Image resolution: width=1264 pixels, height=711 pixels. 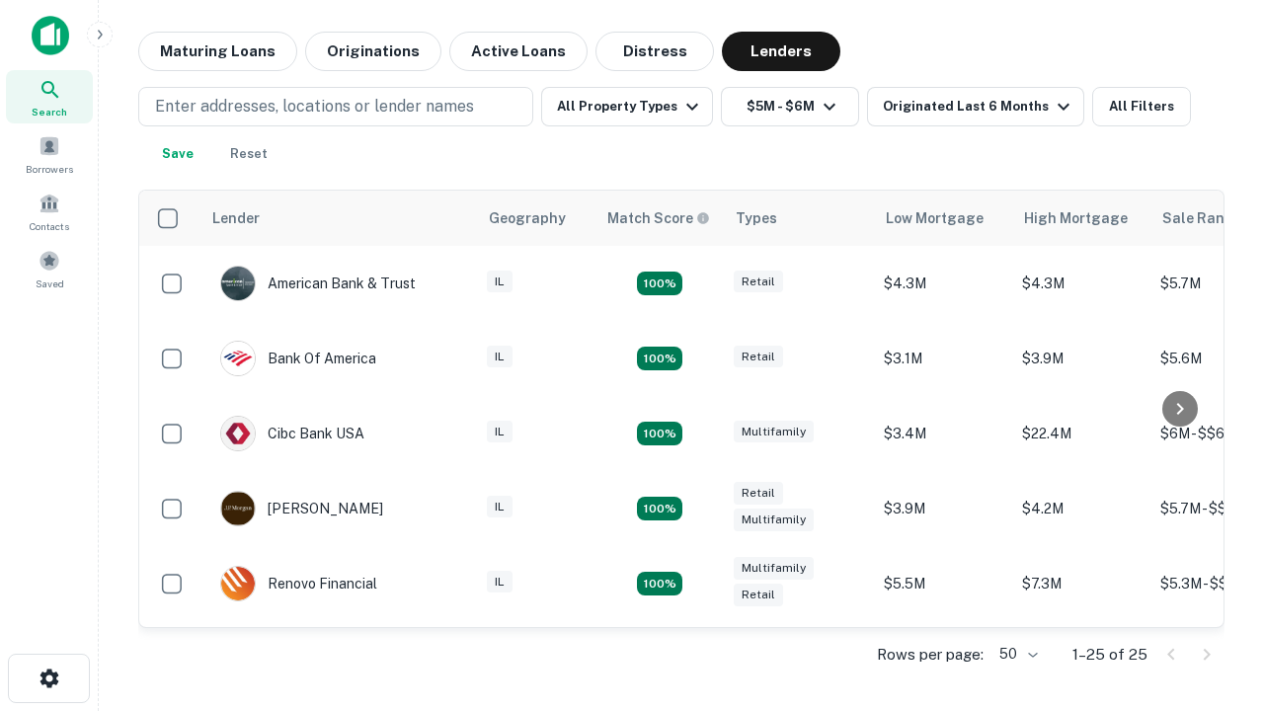 I want to click on div: Capitalize uses an advanced AI algorithm to match your search with the best lender. The match sco..., so click(x=659, y=218).